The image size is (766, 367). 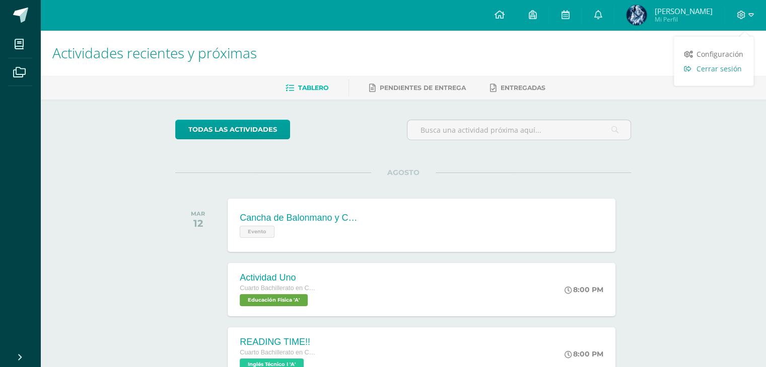 I want to click on span: Mi Perfil, so click(x=683, y=19).